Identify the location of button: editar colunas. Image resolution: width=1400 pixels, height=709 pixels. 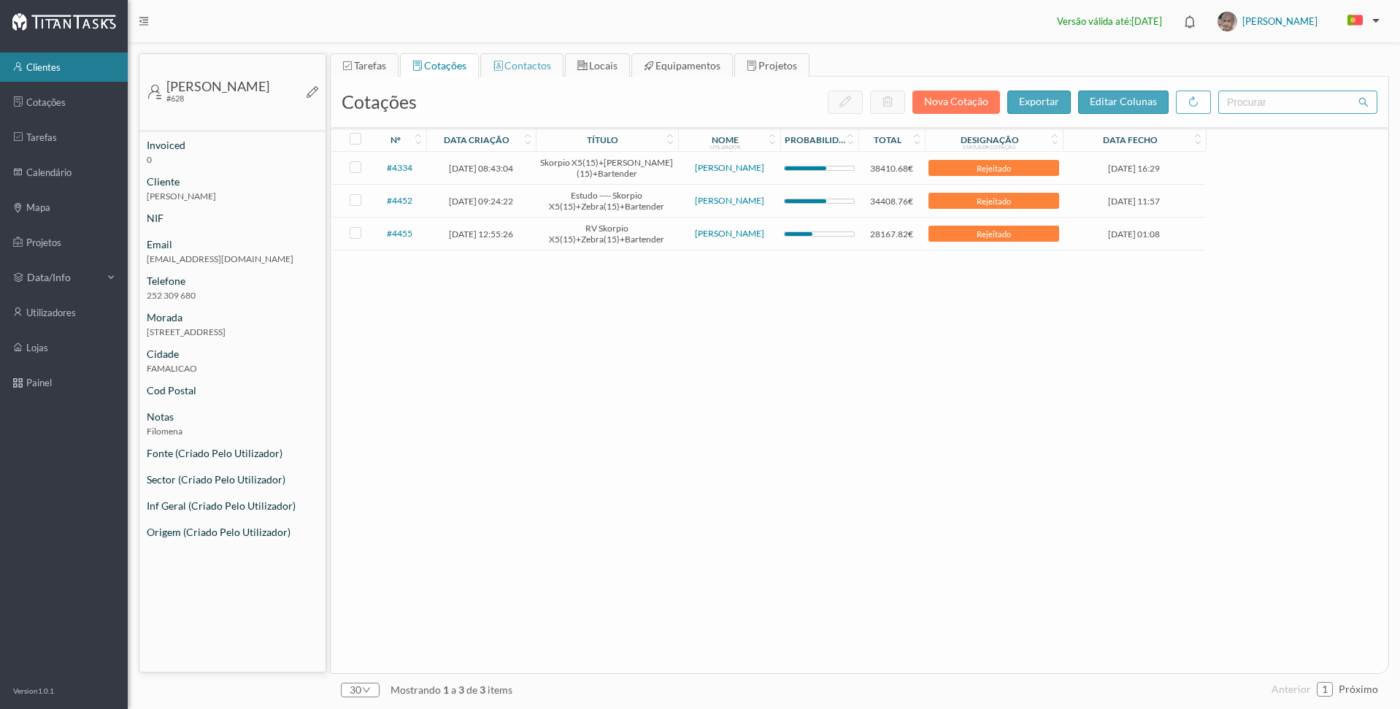
(1124, 102).